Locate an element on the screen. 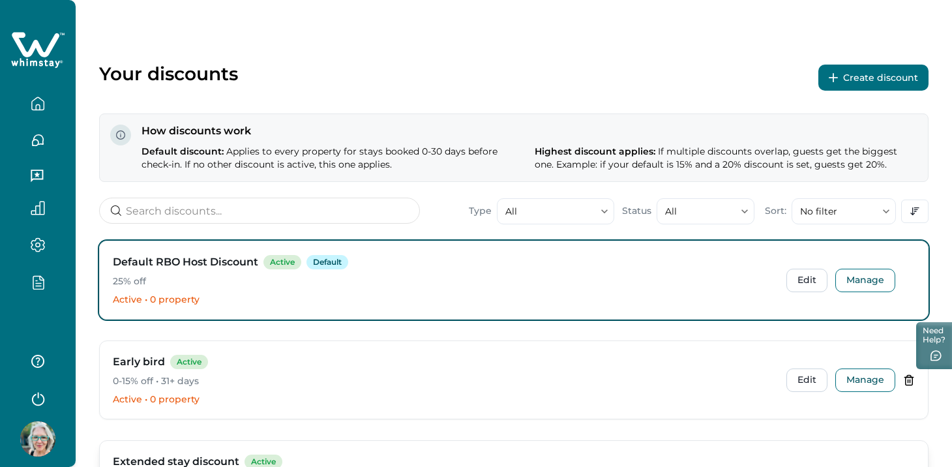 Image resolution: width=952 pixels, height=467 pixels. h3: Default RBO Host Discount is located at coordinates (185, 262).